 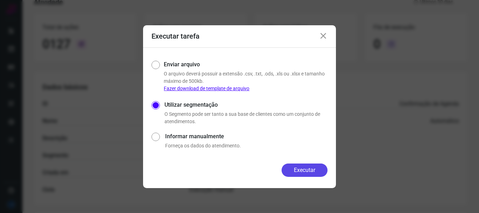 What do you see at coordinates (206, 88) in the screenshot?
I see `a: Fazer download de template de arquivo` at bounding box center [206, 88].